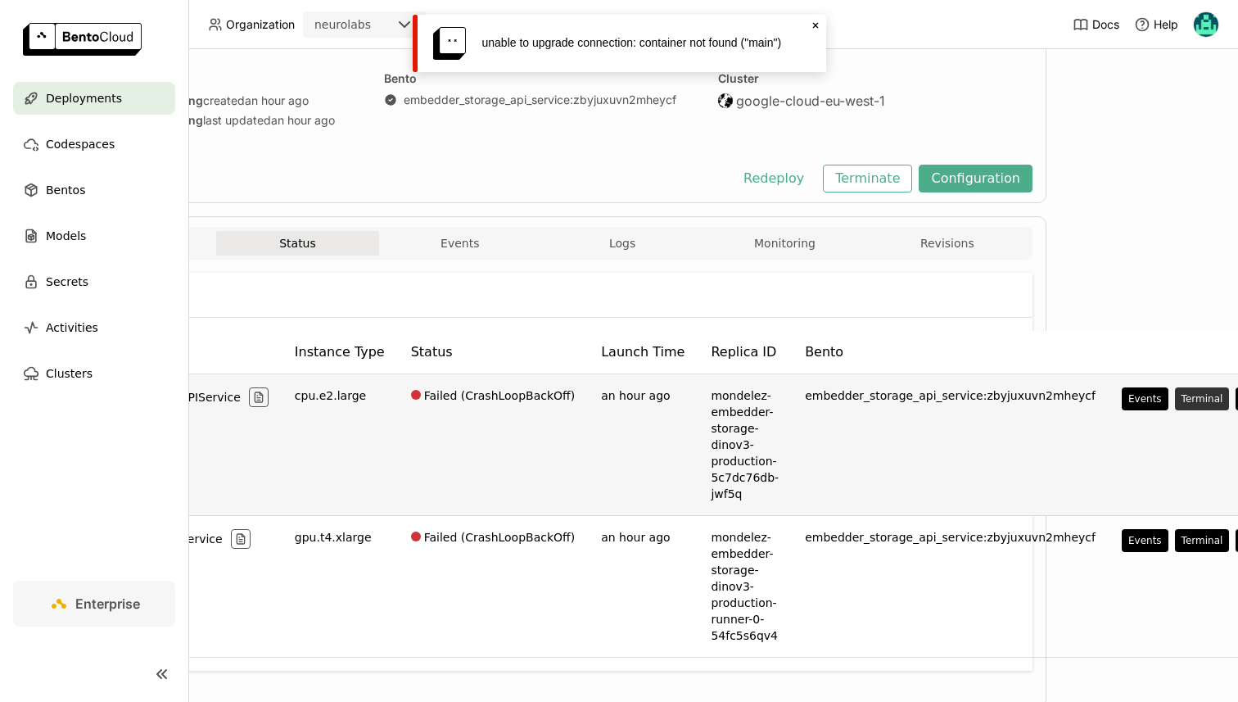 This screenshot has width=1238, height=702. What do you see at coordinates (94, 98) in the screenshot?
I see `a: Deployments` at bounding box center [94, 98].